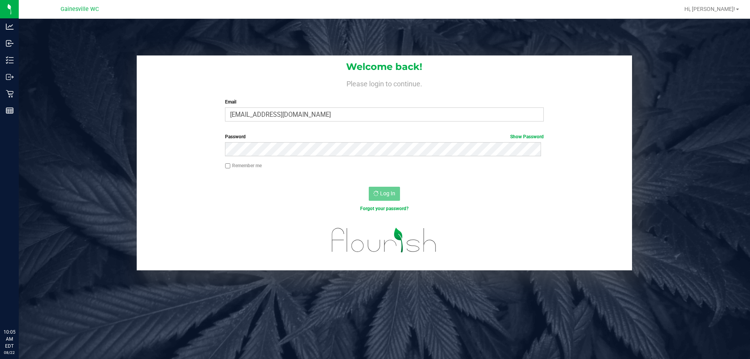 The image size is (750, 359). I want to click on inline-svg: Inbound, so click(10, 43).